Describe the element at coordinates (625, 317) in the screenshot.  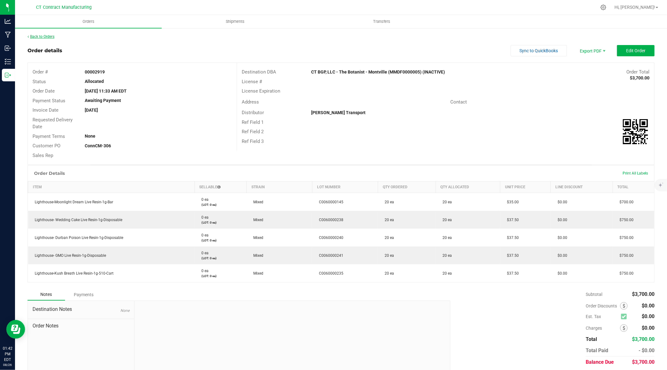
I see `span: Calculate excise tax` at that location.